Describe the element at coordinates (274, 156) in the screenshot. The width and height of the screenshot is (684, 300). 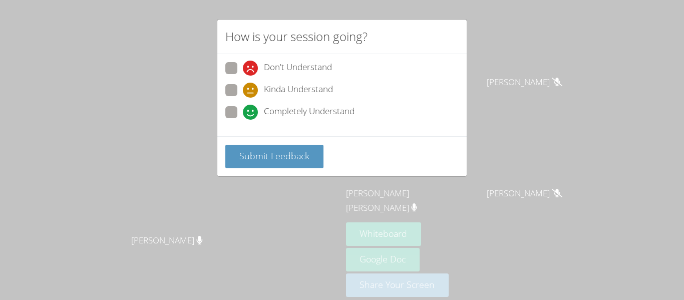
I see `button: Submit Feedback` at that location.